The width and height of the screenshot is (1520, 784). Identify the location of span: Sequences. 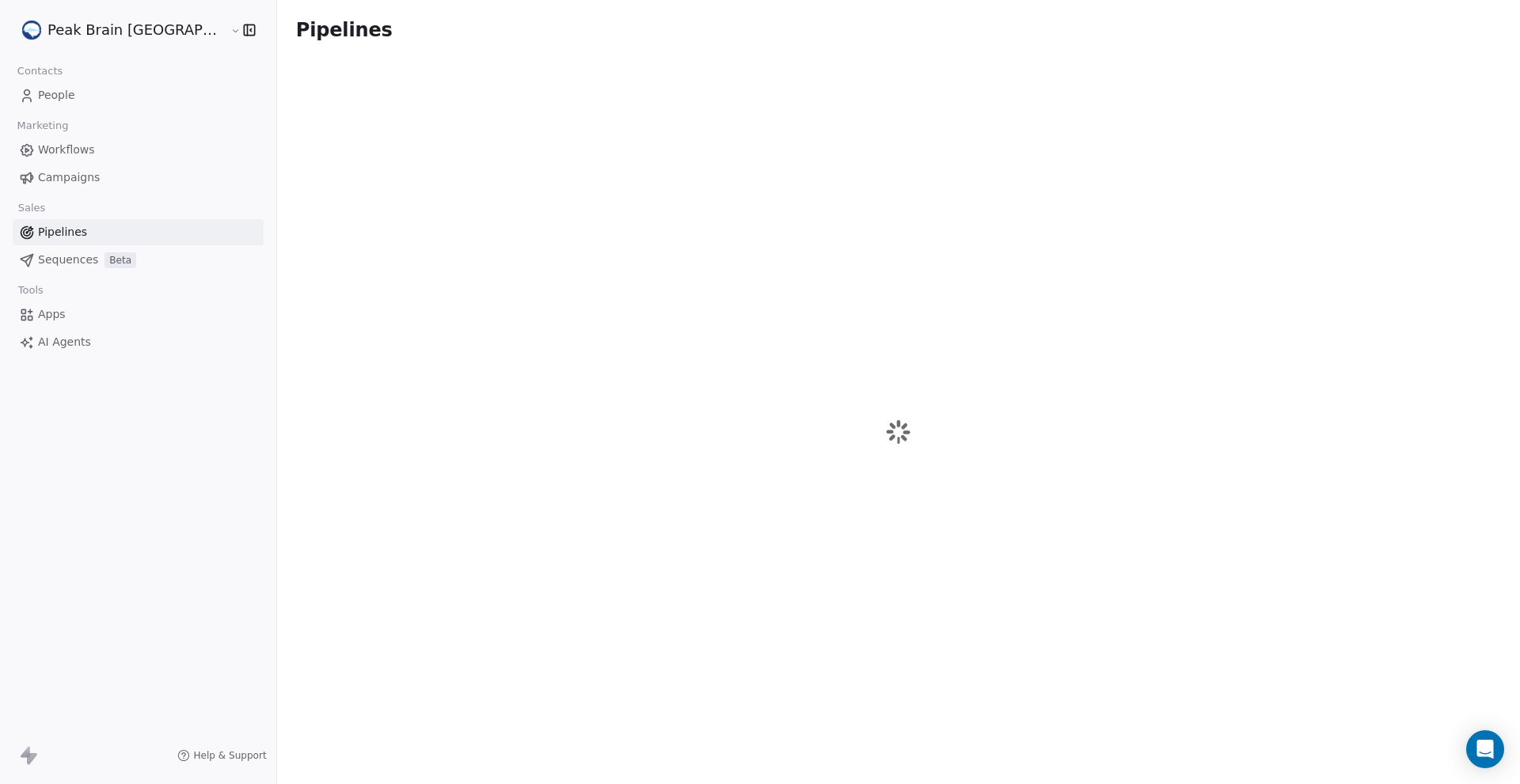
(68, 259).